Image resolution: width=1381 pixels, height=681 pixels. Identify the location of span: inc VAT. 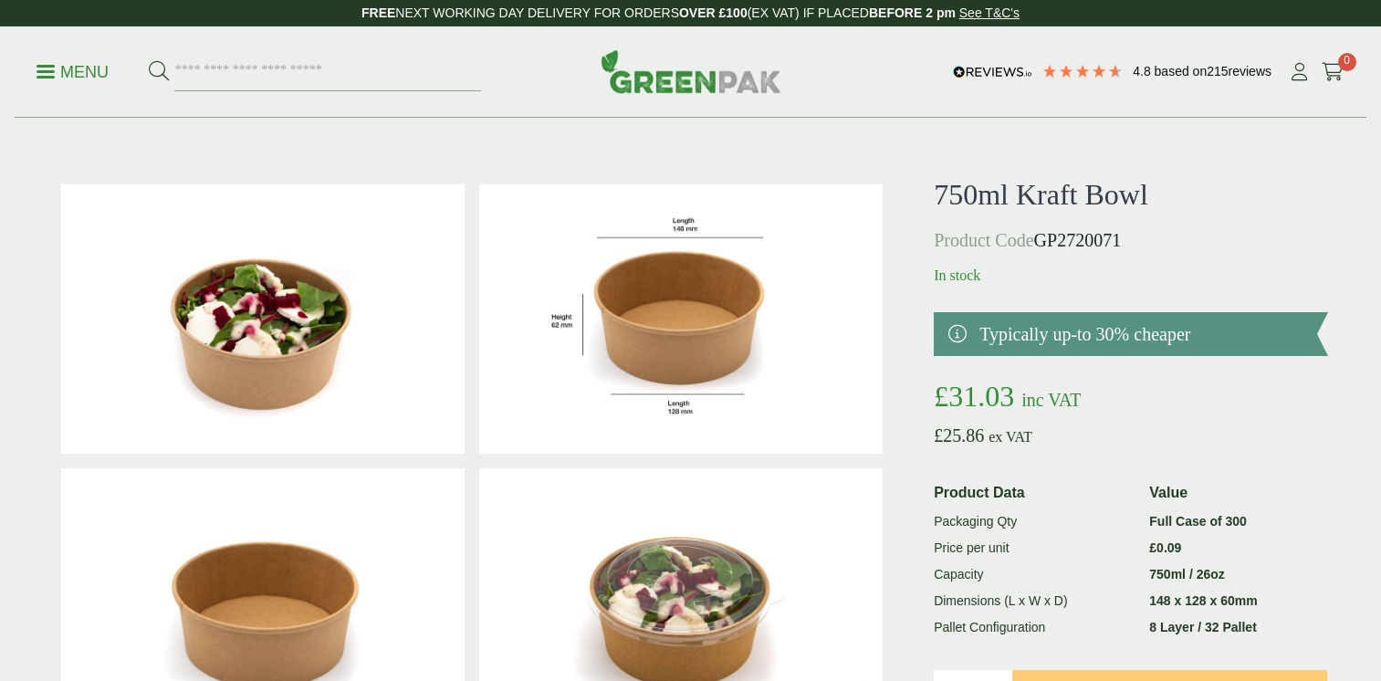
(1051, 400).